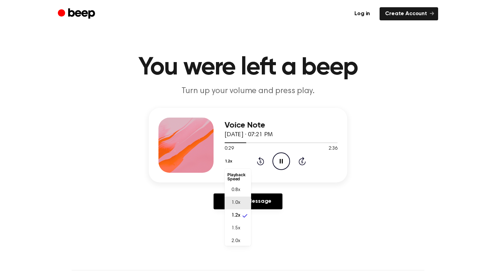 This screenshot has height=280, width=496. What do you see at coordinates (236, 228) in the screenshot?
I see `span: 1.5x` at bounding box center [236, 228].